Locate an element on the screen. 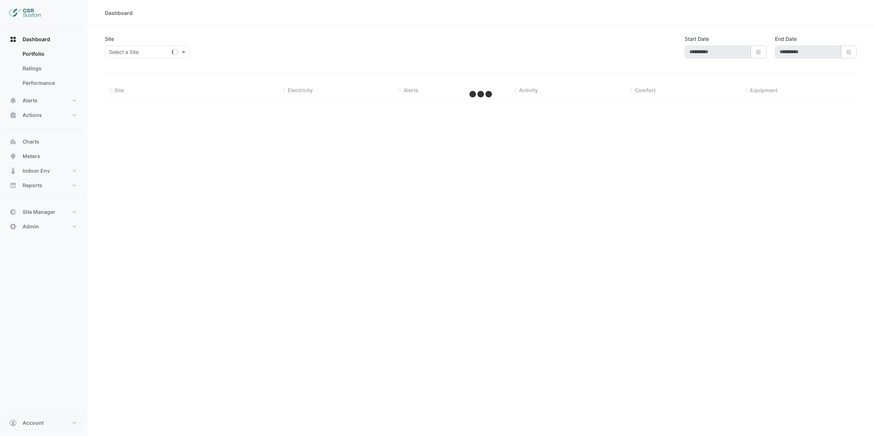 The width and height of the screenshot is (874, 436). span: Charts is located at coordinates (31, 142).